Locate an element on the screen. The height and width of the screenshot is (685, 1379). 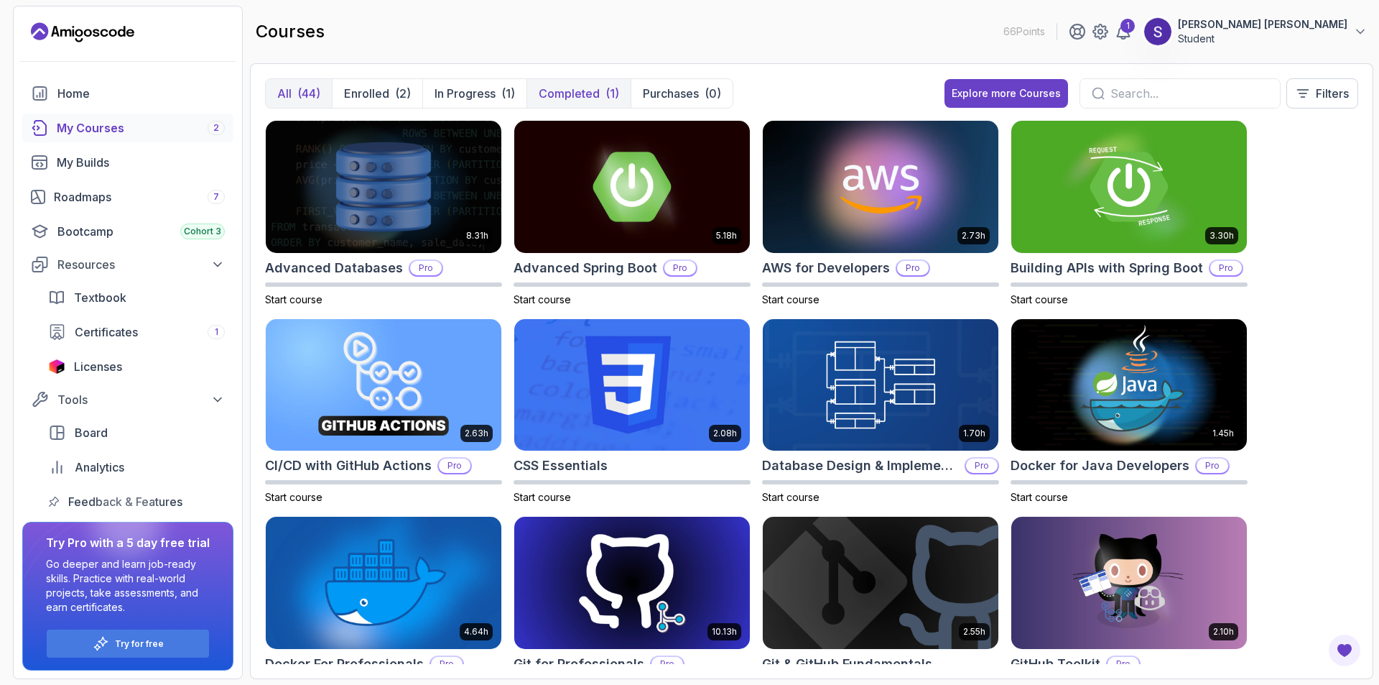
button: Resources is located at coordinates (128, 264).